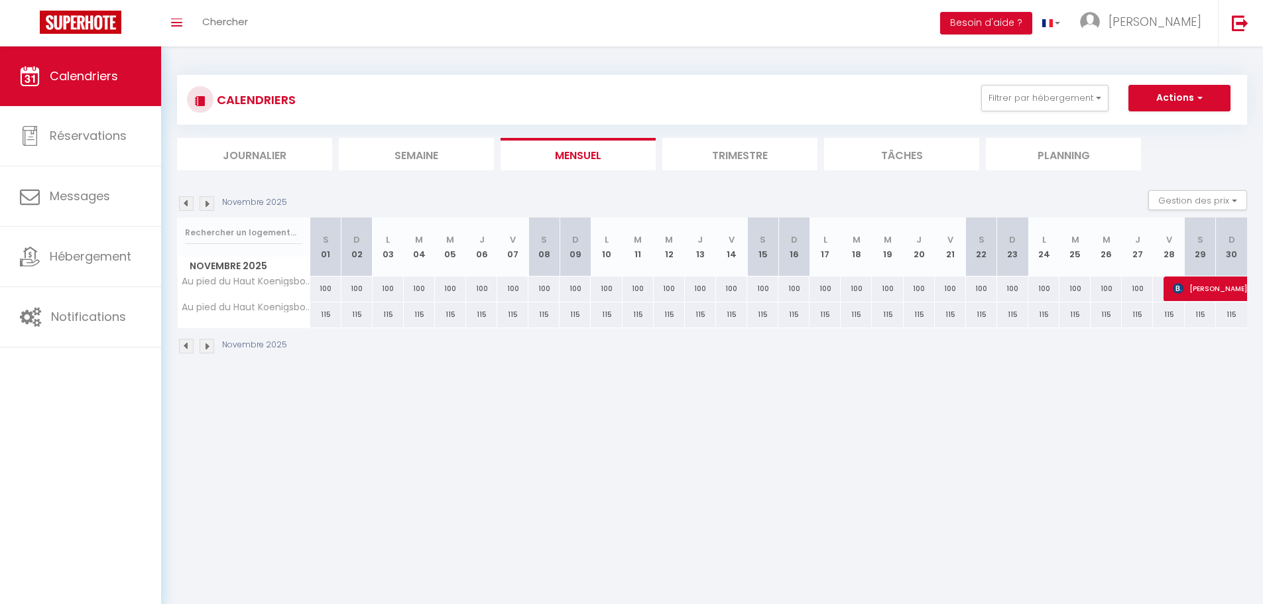 The width and height of the screenshot is (1263, 604). Describe the element at coordinates (243, 233) in the screenshot. I see `input: Rechercher un logement...` at that location.